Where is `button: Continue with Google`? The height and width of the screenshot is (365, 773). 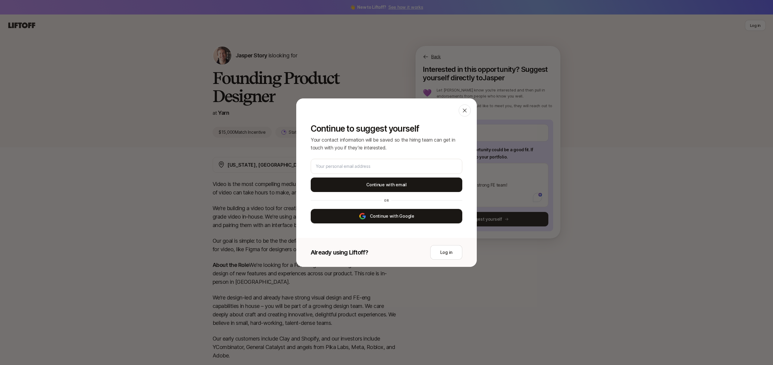
button: Continue with Google is located at coordinates (387, 216).